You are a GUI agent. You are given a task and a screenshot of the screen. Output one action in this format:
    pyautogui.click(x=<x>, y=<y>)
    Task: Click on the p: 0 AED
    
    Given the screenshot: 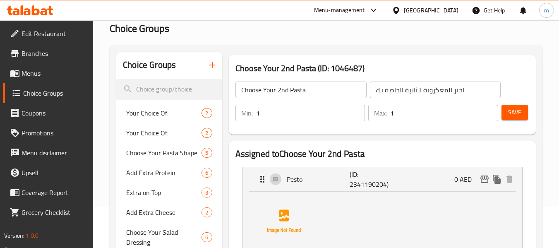 What is the action you would take?
    pyautogui.click(x=467, y=179)
    